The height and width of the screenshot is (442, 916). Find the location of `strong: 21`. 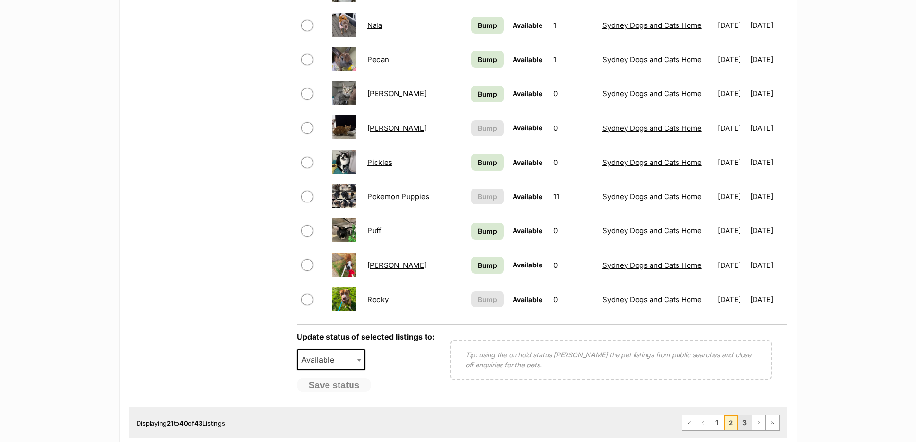

strong: 21 is located at coordinates (170, 423).